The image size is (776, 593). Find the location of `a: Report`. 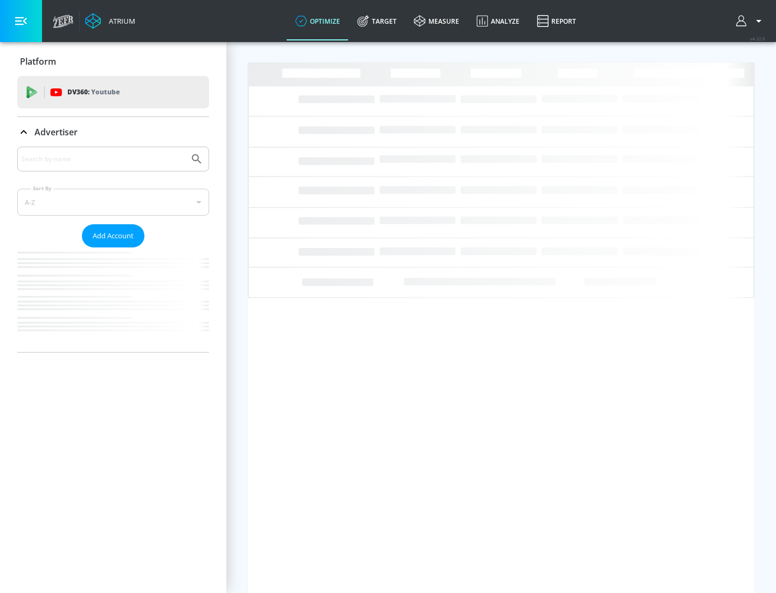

a: Report is located at coordinates (556, 21).